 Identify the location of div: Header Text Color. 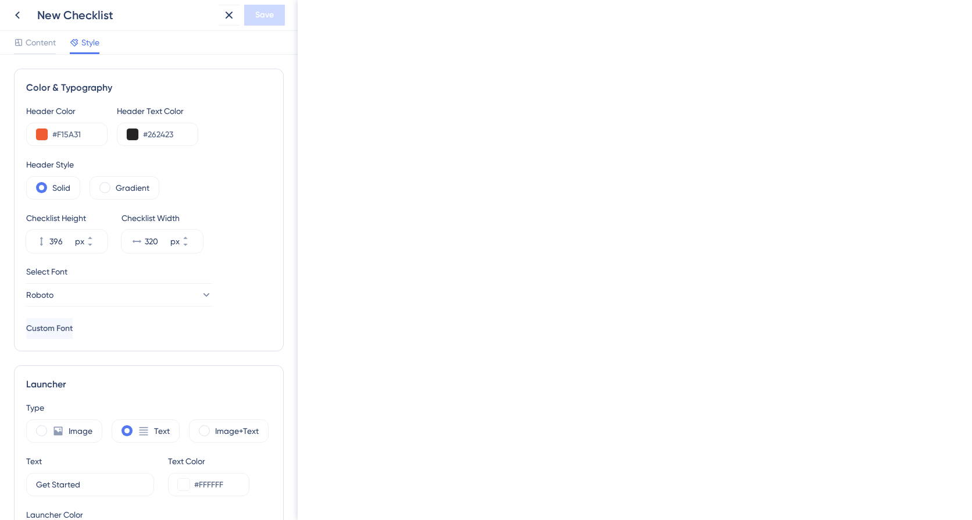
(158, 111).